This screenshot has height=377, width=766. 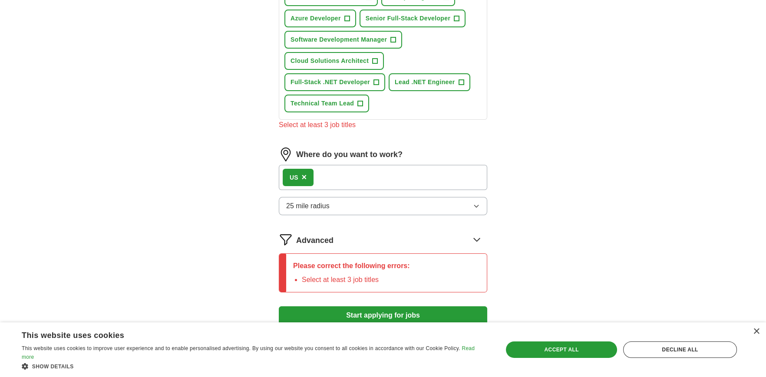 What do you see at coordinates (408, 18) in the screenshot?
I see `span: Senior Full-Stack Developer` at bounding box center [408, 18].